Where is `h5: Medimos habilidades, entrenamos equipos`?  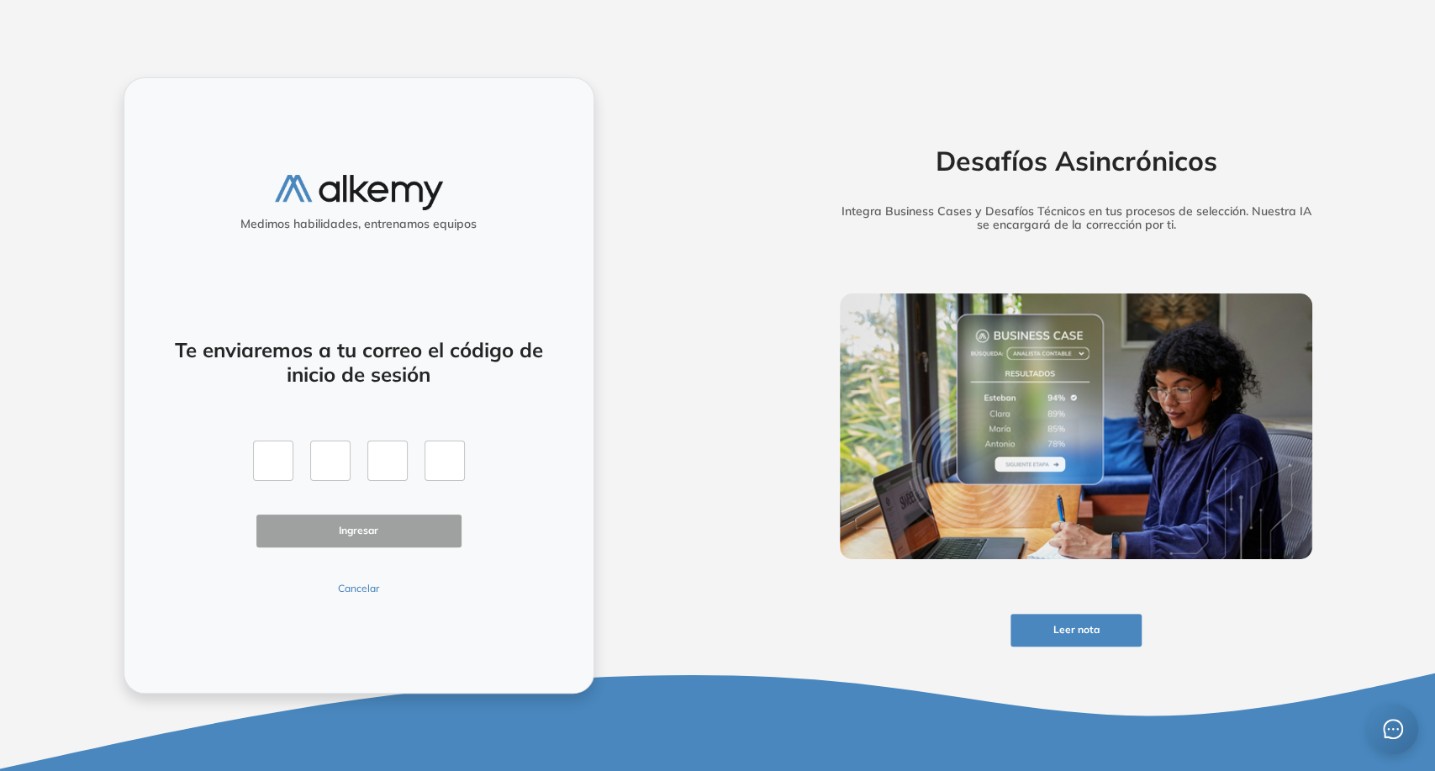
h5: Medimos habilidades, entrenamos equipos is located at coordinates (359, 224).